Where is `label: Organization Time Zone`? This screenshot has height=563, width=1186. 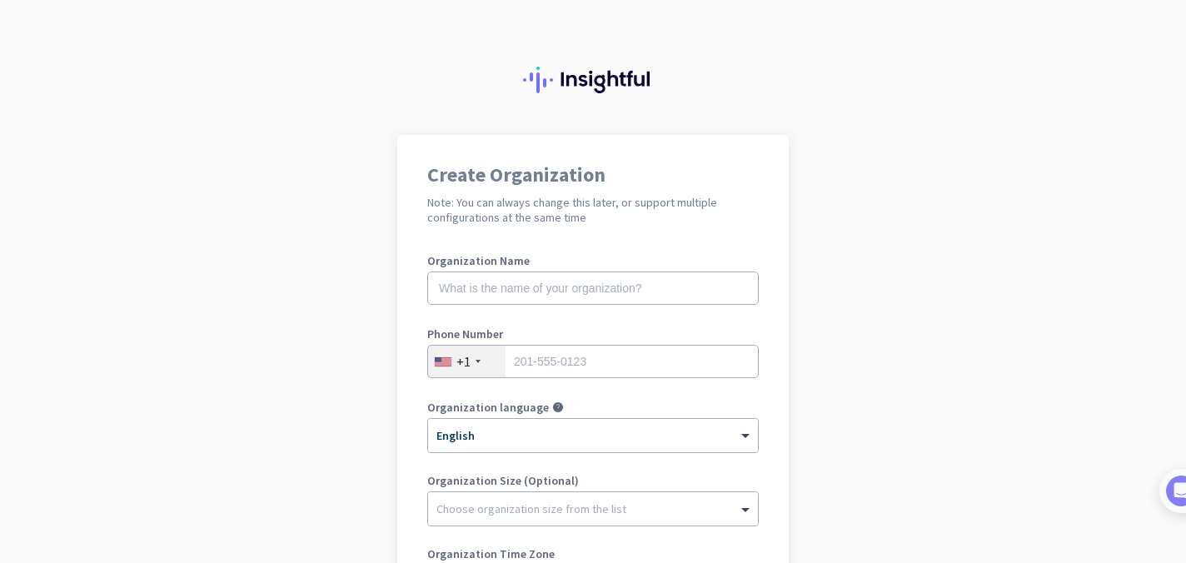
label: Organization Time Zone is located at coordinates (593, 554).